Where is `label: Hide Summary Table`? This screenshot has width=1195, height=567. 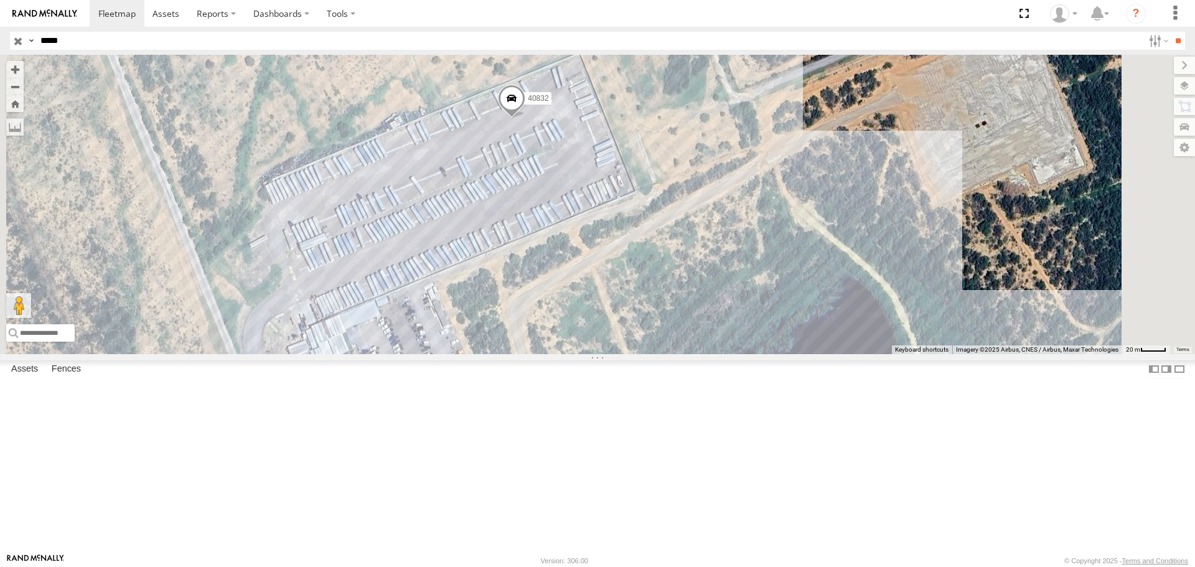
label: Hide Summary Table is located at coordinates (1179, 369).